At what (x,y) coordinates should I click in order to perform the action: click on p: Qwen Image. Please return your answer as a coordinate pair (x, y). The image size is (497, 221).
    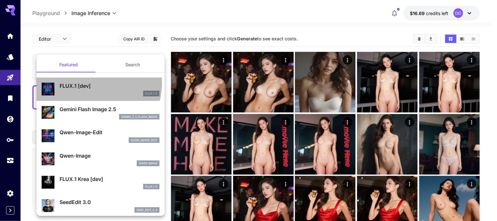
    Looking at the image, I should click on (148, 163).